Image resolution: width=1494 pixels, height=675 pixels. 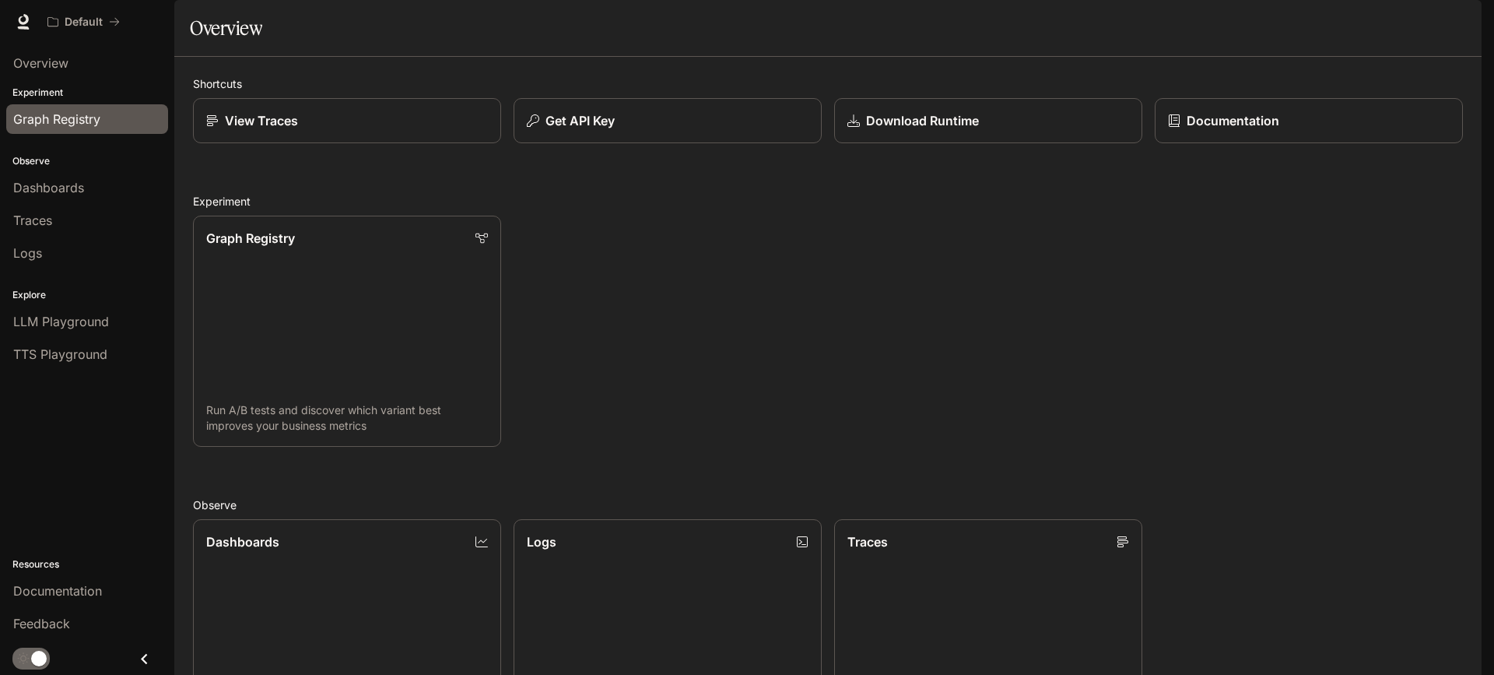 What do you see at coordinates (828, 504) in the screenshot?
I see `h2: Observe` at bounding box center [828, 504].